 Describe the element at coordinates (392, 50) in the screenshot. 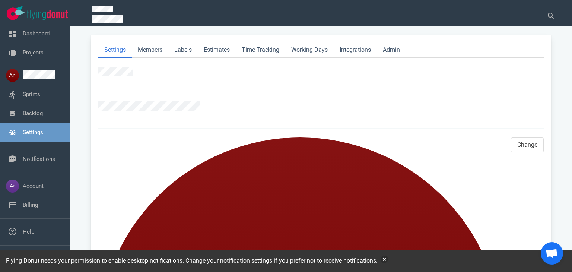

I see `a: Admin` at that location.